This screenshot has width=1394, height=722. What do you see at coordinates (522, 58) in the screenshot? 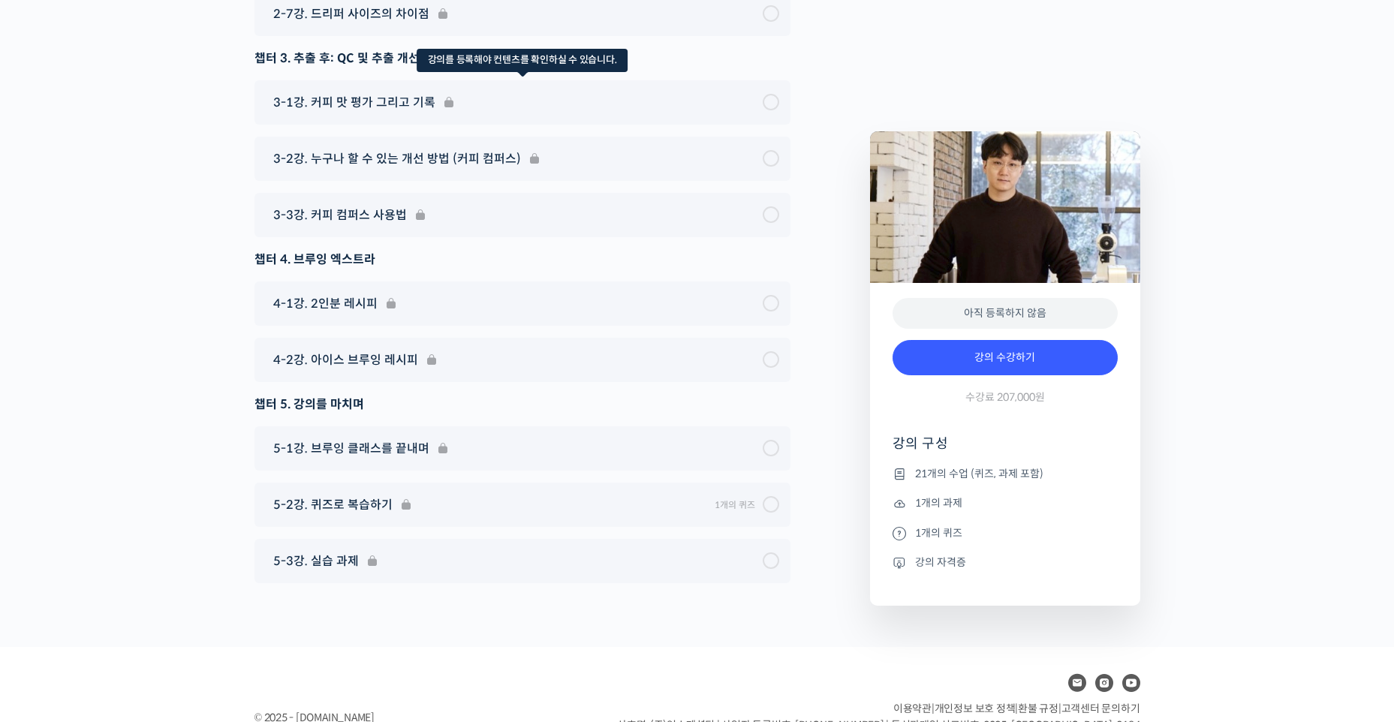
I see `div: 챕터 3. 추출 후: QC 및 추출 개선방법` at bounding box center [522, 58].